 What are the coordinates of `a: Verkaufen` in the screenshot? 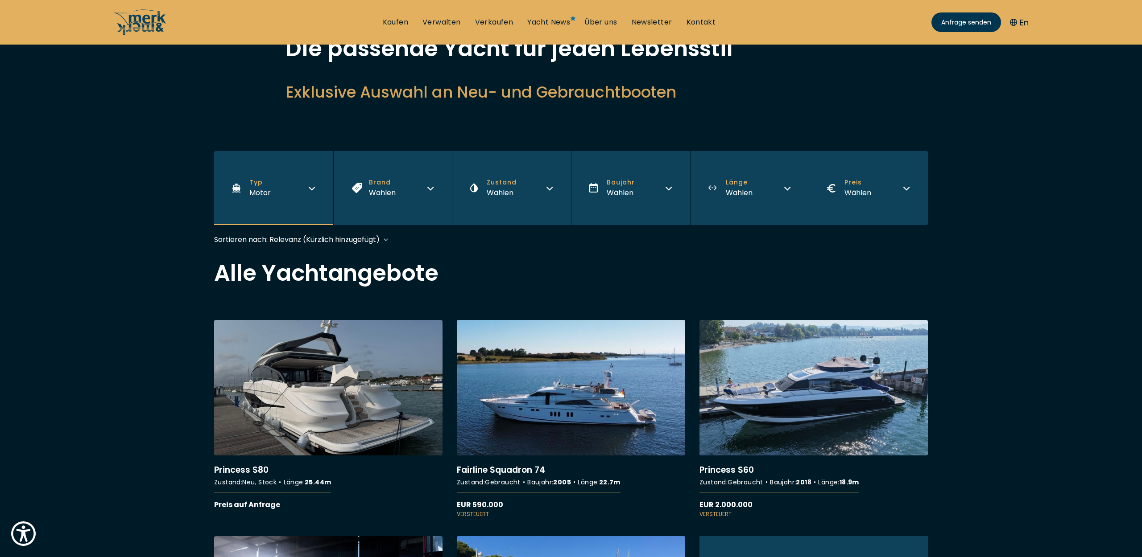 It's located at (494, 22).